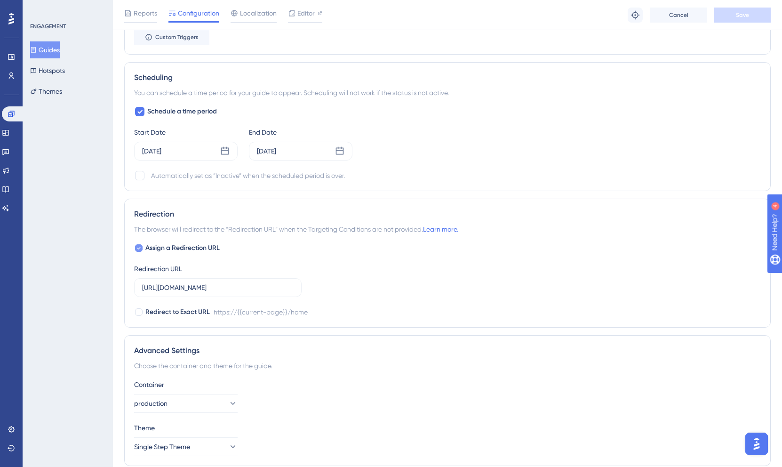 The image size is (782, 467). I want to click on button: Hotspots, so click(47, 71).